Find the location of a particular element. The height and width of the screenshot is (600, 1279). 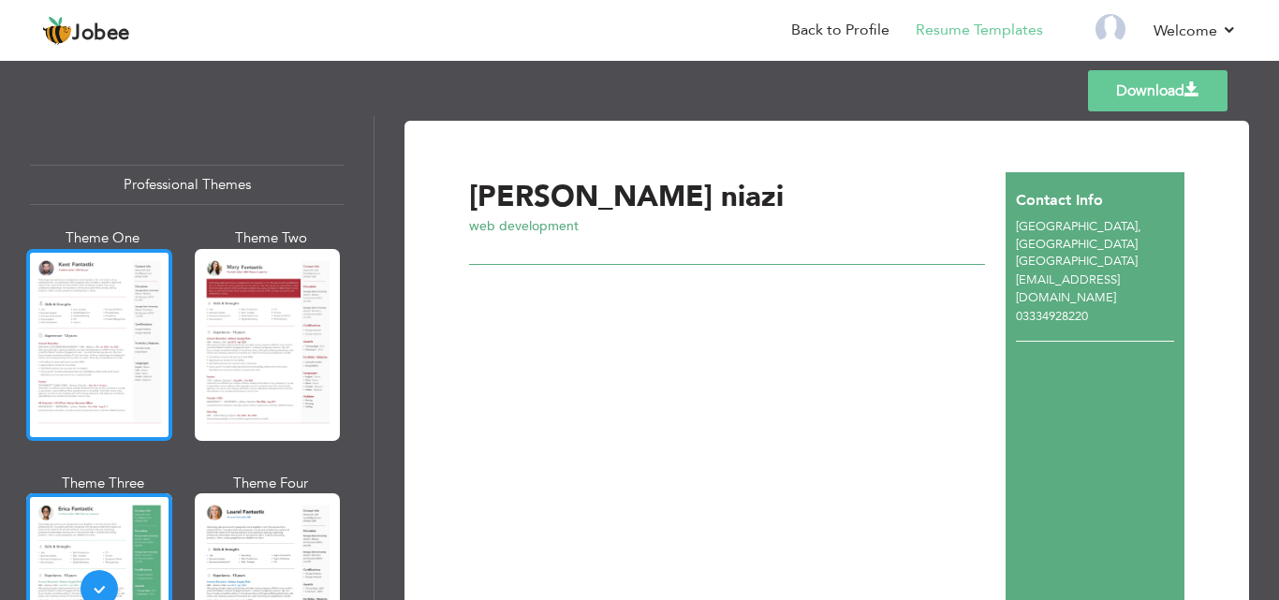

div: Professional Themes is located at coordinates (186, 184).